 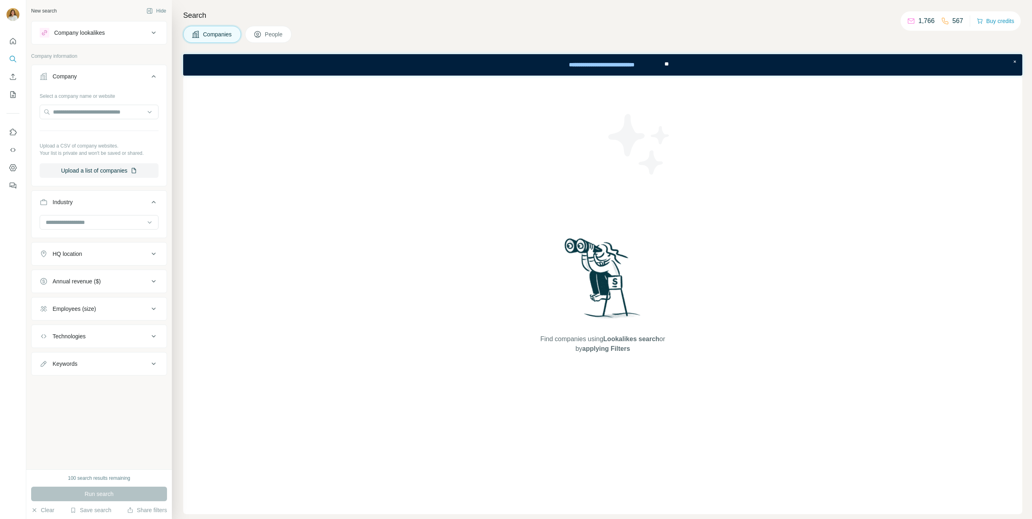 What do you see at coordinates (99, 95) in the screenshot?
I see `div: Select a company name or website` at bounding box center [99, 95].